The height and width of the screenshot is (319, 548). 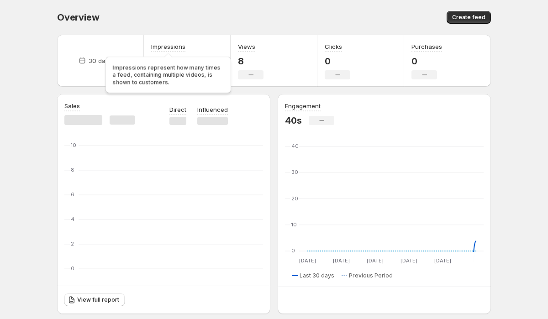 What do you see at coordinates (294, 199) in the screenshot?
I see `text: 20` at bounding box center [294, 199].